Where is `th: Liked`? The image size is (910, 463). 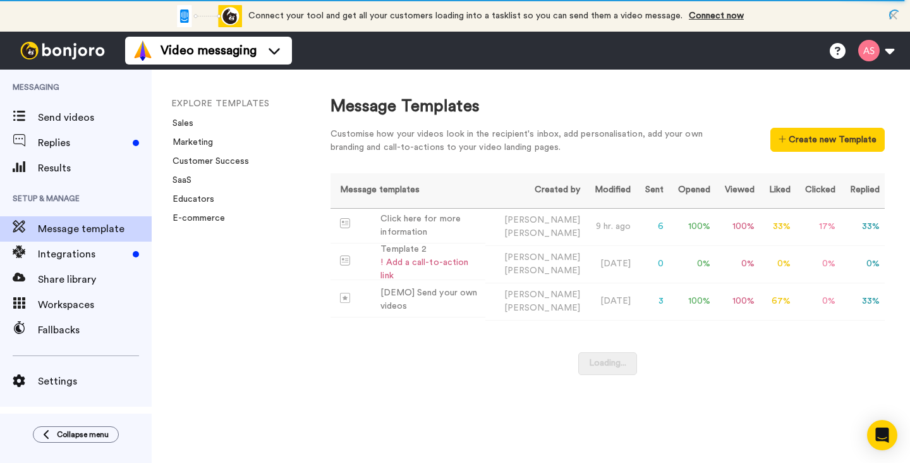
th: Liked is located at coordinates (777, 190).